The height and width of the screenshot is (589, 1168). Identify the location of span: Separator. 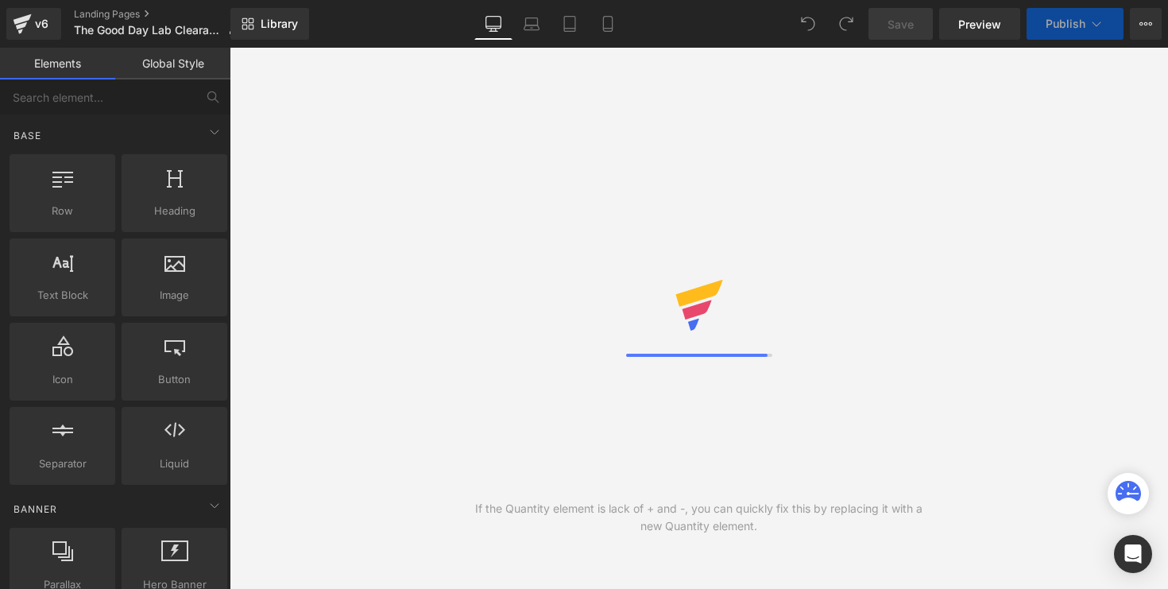
(62, 463).